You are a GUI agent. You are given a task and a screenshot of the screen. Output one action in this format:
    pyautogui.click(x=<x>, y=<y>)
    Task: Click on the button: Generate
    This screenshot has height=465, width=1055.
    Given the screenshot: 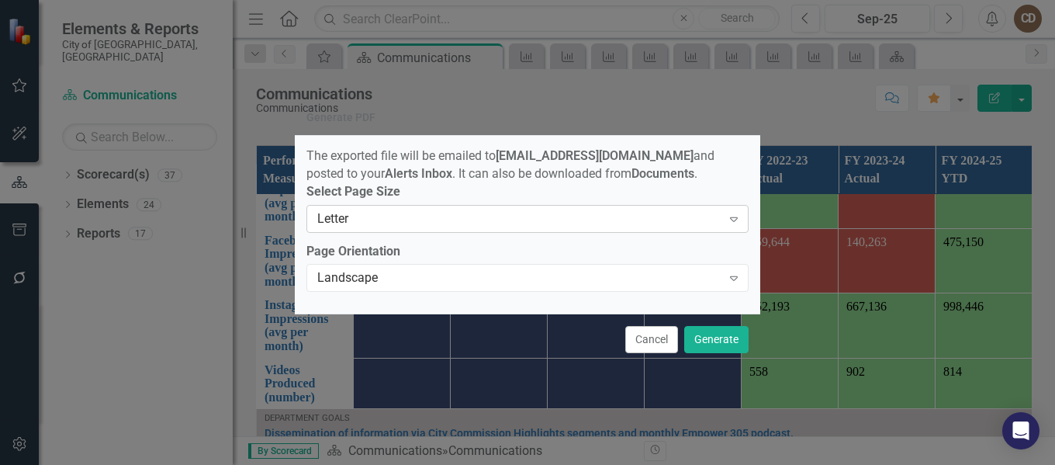 What is the action you would take?
    pyautogui.click(x=716, y=339)
    